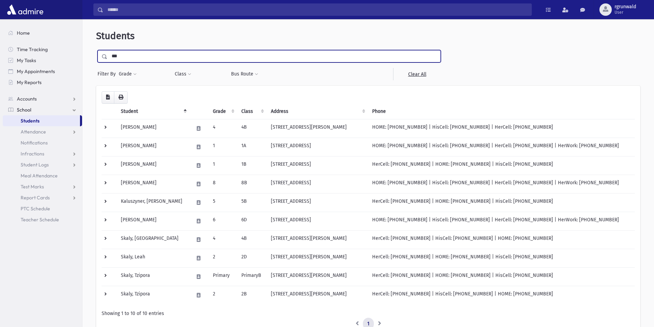 This screenshot has width=654, height=327. I want to click on span: Accounts, so click(27, 99).